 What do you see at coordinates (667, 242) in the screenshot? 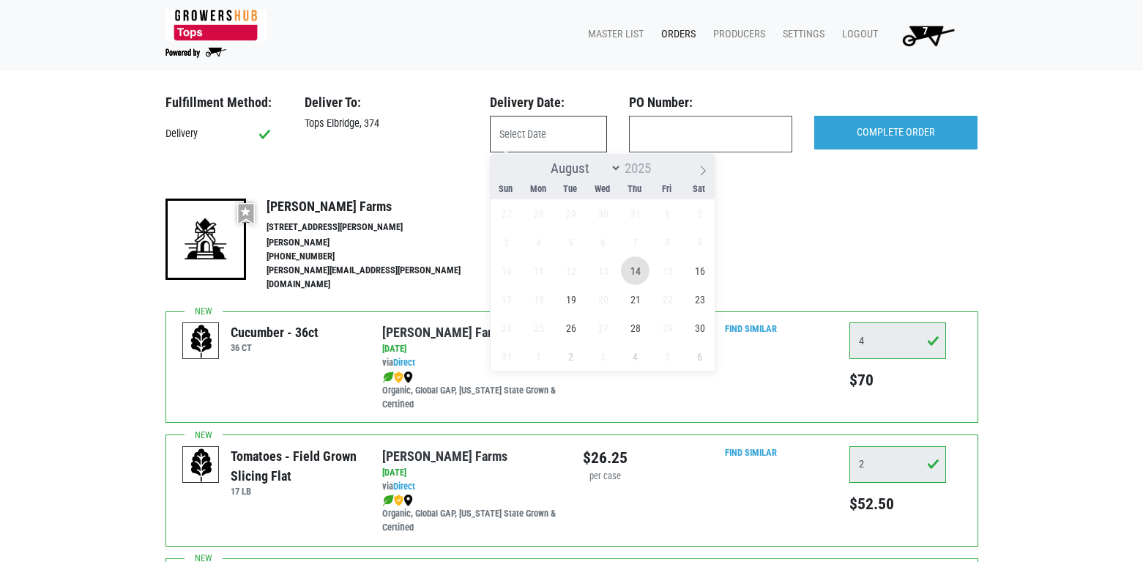
I see `span: August 8, 2025` at bounding box center [667, 242].